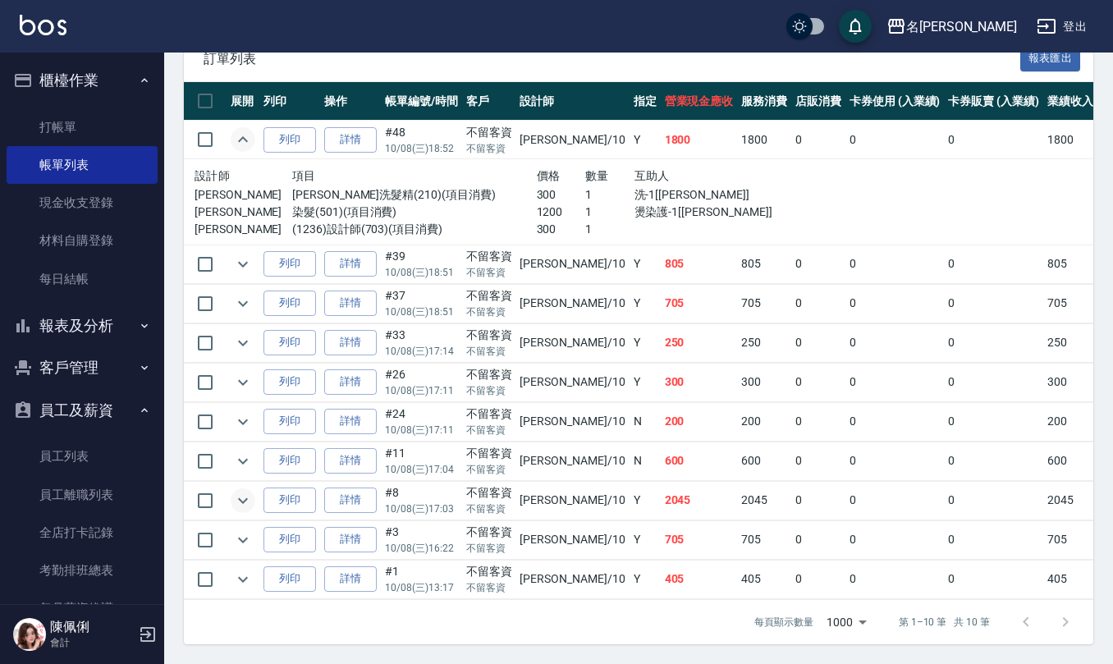 The height and width of the screenshot is (664, 1113). I want to click on span: 價格, so click(548, 176).